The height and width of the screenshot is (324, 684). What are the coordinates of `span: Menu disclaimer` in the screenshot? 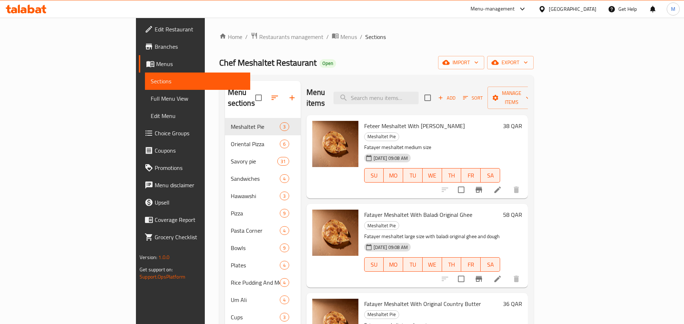 It's located at (199, 185).